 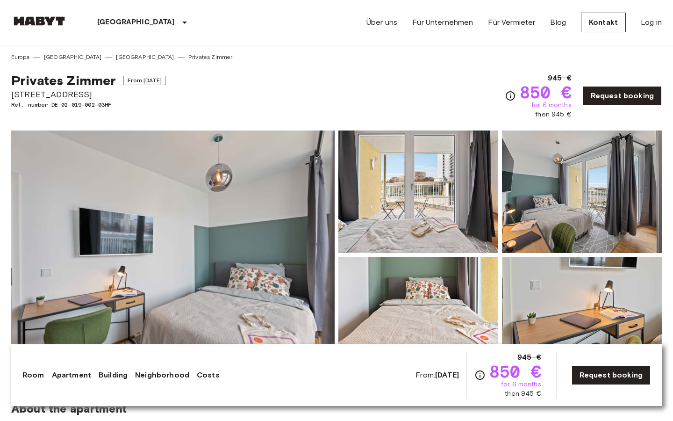 What do you see at coordinates (511, 22) in the screenshot?
I see `a: Für Vermieter` at bounding box center [511, 22].